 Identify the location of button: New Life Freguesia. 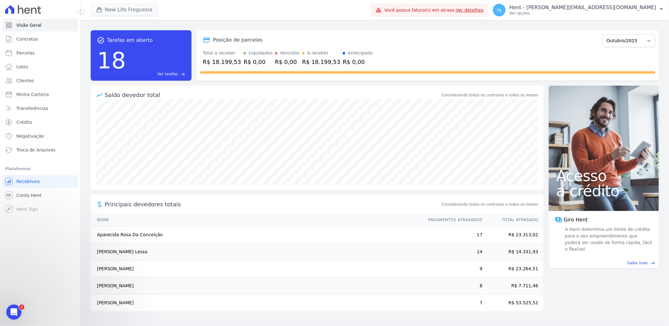
(124, 10).